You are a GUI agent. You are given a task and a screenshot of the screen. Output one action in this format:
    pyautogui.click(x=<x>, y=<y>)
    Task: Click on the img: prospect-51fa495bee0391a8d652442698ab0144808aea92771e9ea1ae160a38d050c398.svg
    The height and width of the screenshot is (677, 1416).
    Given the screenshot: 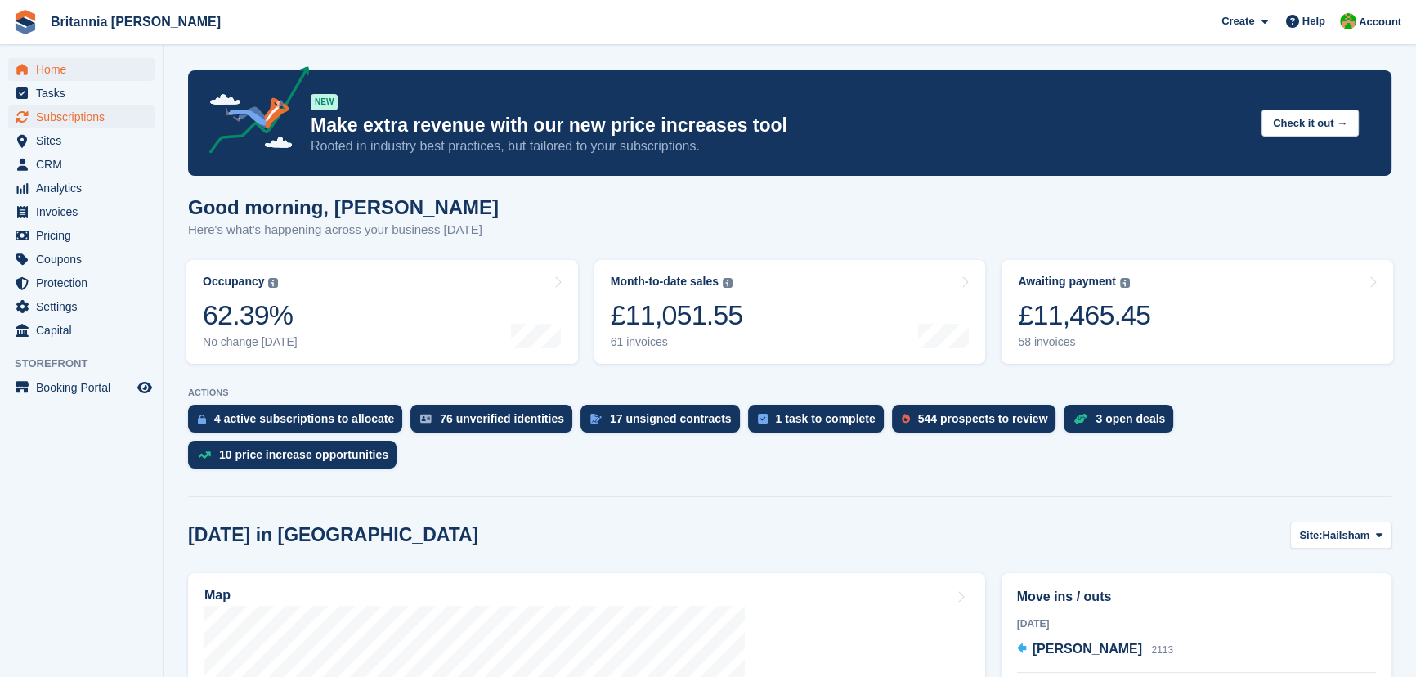 What is the action you would take?
    pyautogui.click(x=906, y=419)
    